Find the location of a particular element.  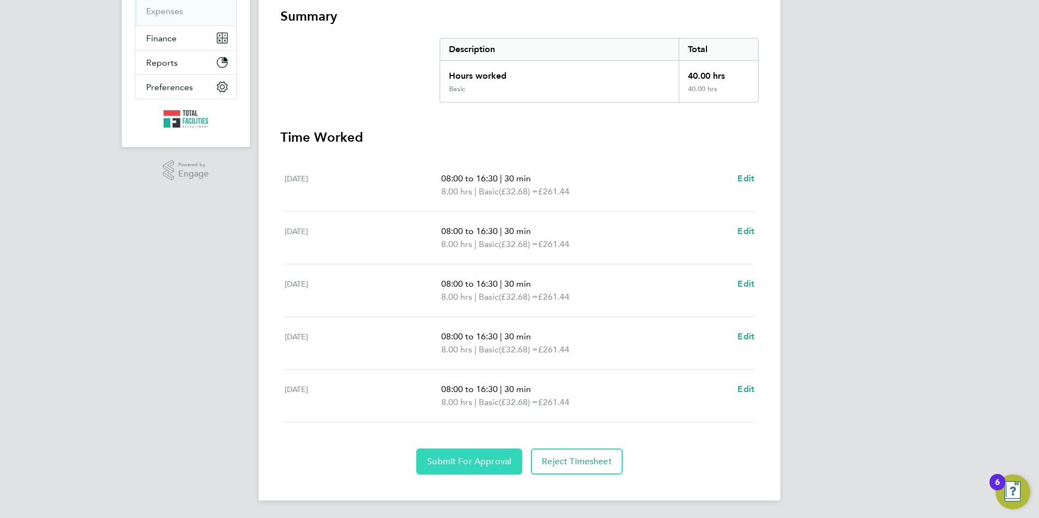

a: Go to home page is located at coordinates (186, 119).